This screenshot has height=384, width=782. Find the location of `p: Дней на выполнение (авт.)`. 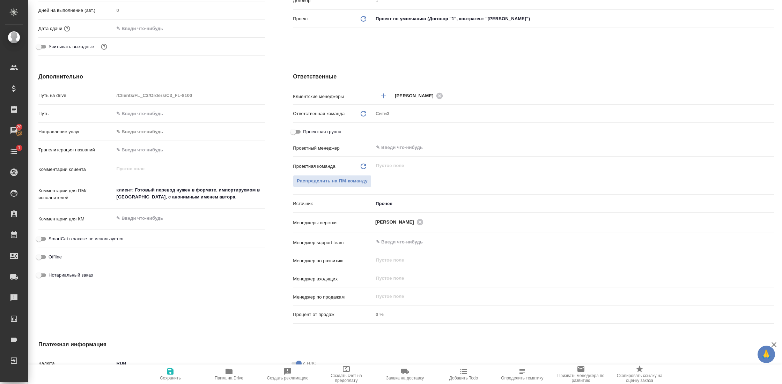

p: Дней на выполнение (авт.) is located at coordinates (76, 10).